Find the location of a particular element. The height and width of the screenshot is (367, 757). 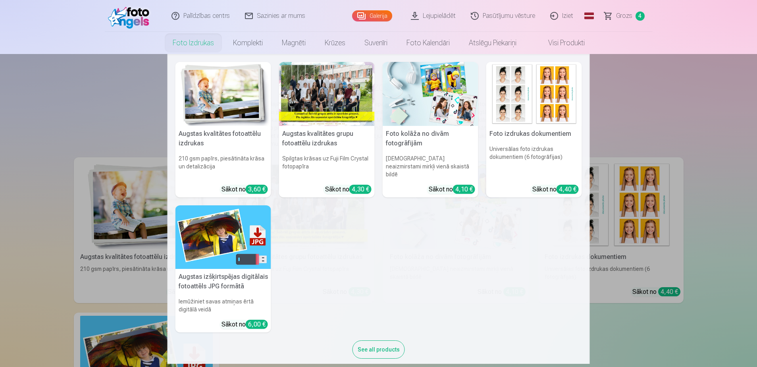

a: Augstas kvalitātes grupu fotoattēlu izdrukasSpilgtas krāsas uz Fuji Film Crystal fotopapīraSākot ... is located at coordinates (327, 129).